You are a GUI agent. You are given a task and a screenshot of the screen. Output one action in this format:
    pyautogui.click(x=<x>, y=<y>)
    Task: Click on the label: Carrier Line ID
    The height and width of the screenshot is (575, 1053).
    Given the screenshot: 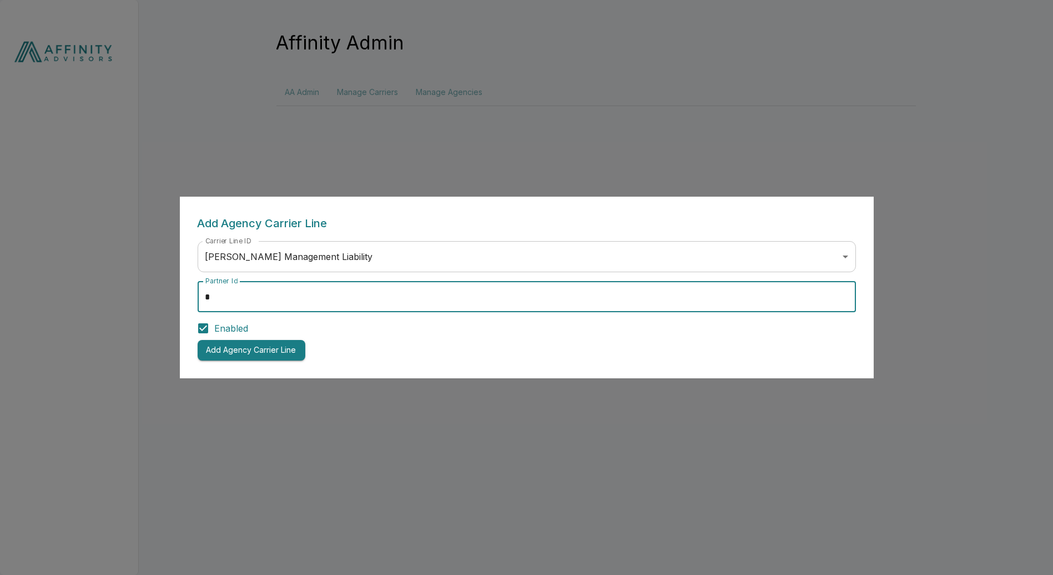 What is the action you would take?
    pyautogui.click(x=228, y=240)
    